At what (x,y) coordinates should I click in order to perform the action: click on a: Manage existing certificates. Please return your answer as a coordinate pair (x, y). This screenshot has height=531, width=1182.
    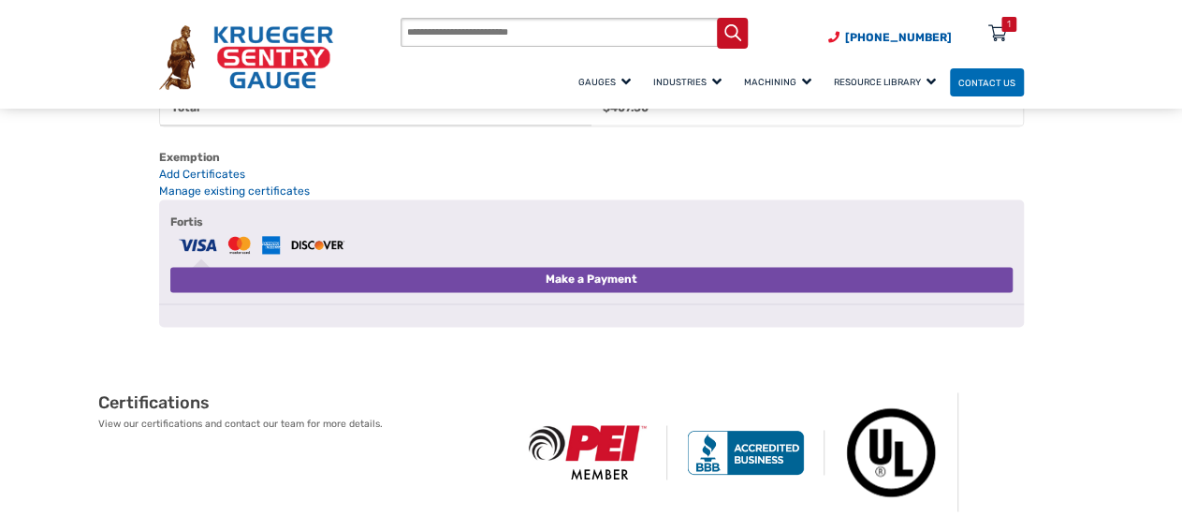
    Looking at the image, I should click on (234, 191).